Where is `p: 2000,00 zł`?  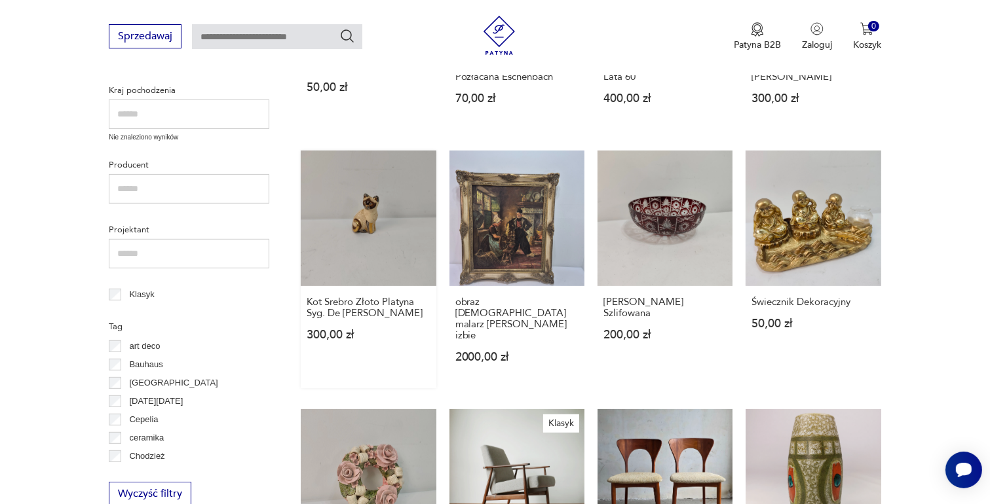
p: 2000,00 zł is located at coordinates (517, 357).